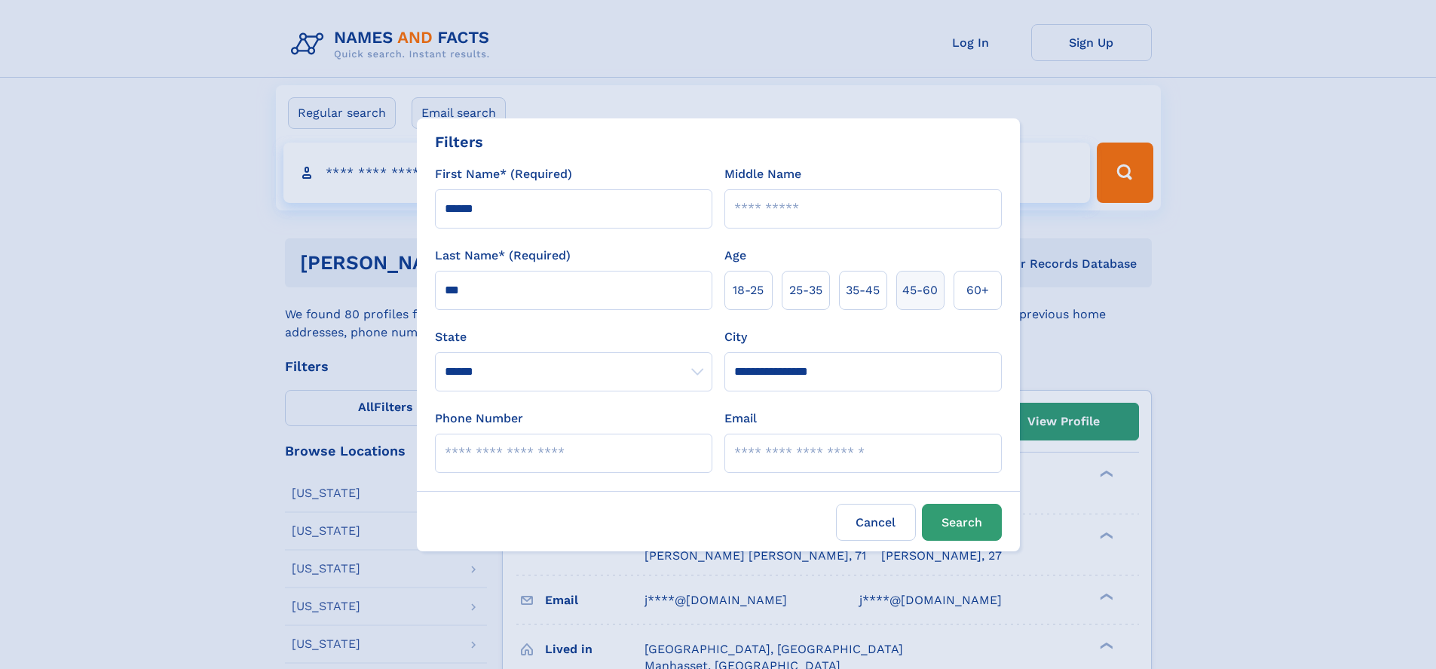 This screenshot has height=669, width=1436. I want to click on button: Search, so click(962, 522).